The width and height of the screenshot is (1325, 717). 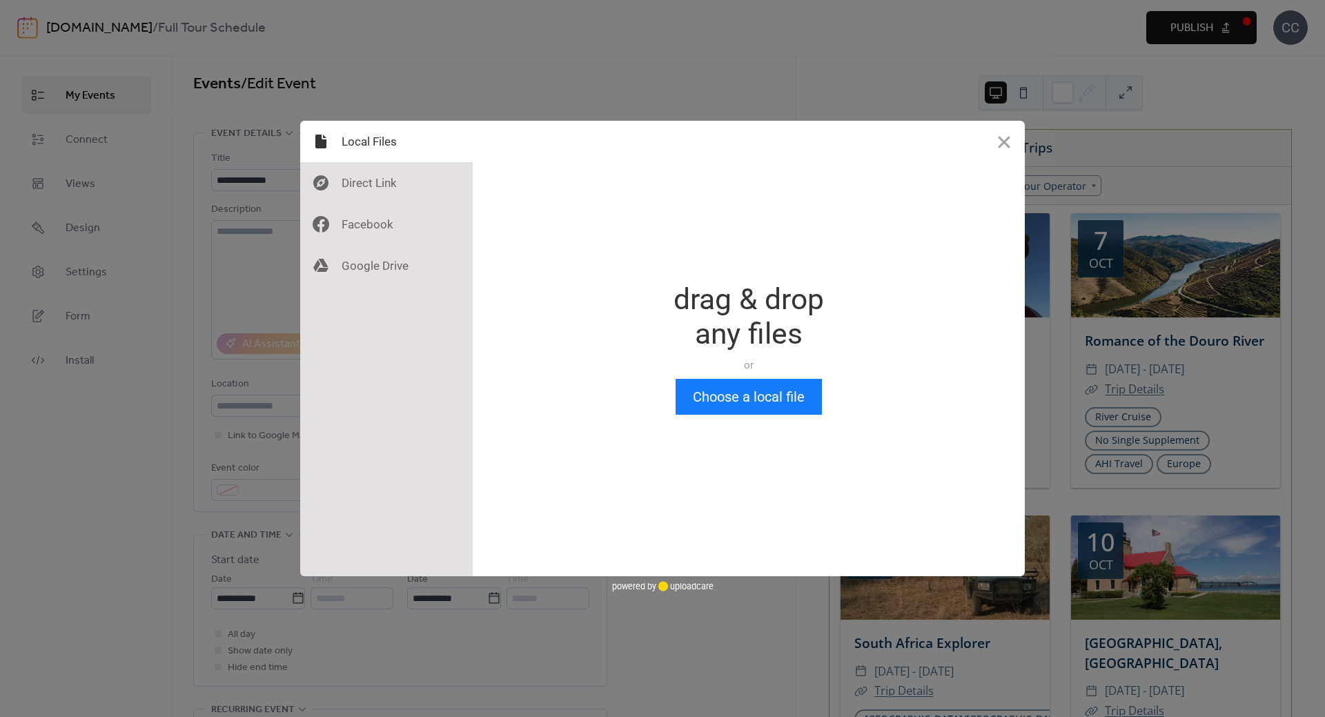 I want to click on div: Direct Link, so click(x=387, y=183).